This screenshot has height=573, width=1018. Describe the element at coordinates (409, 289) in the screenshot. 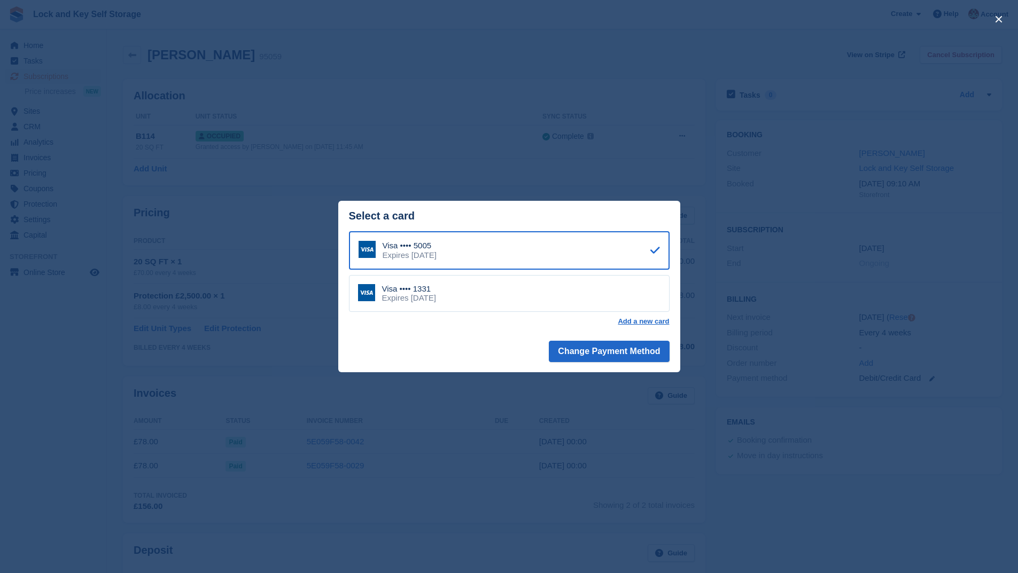

I see `div: Visa •••• 1331` at that location.